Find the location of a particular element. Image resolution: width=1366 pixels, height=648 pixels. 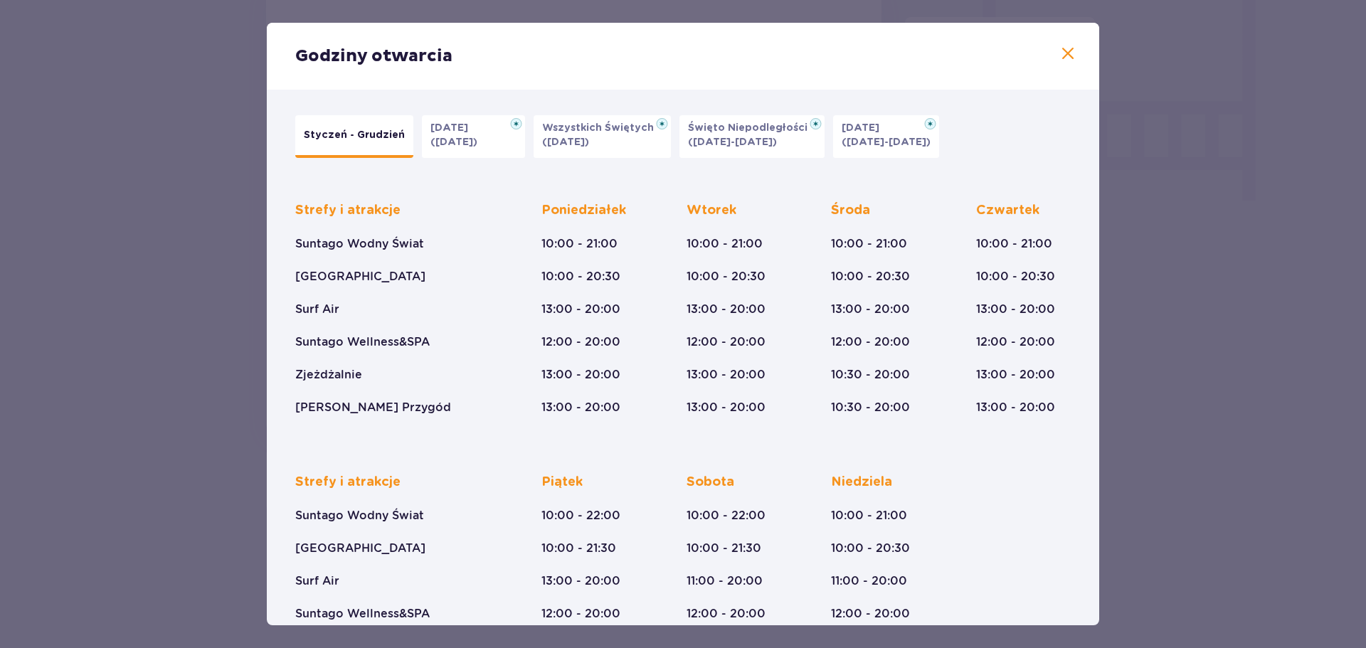

p: Święto Niepodległości is located at coordinates (752, 128).